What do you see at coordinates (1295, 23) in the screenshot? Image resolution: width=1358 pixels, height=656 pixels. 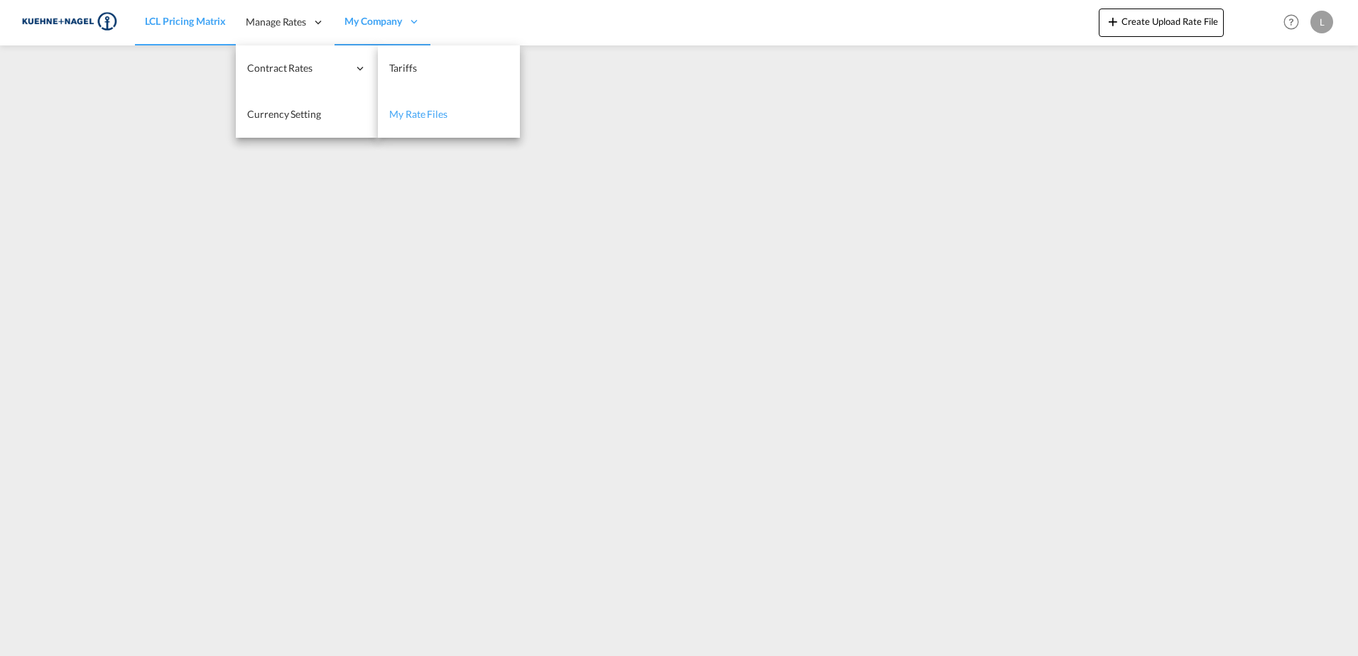 I see `div: Help` at bounding box center [1295, 23].